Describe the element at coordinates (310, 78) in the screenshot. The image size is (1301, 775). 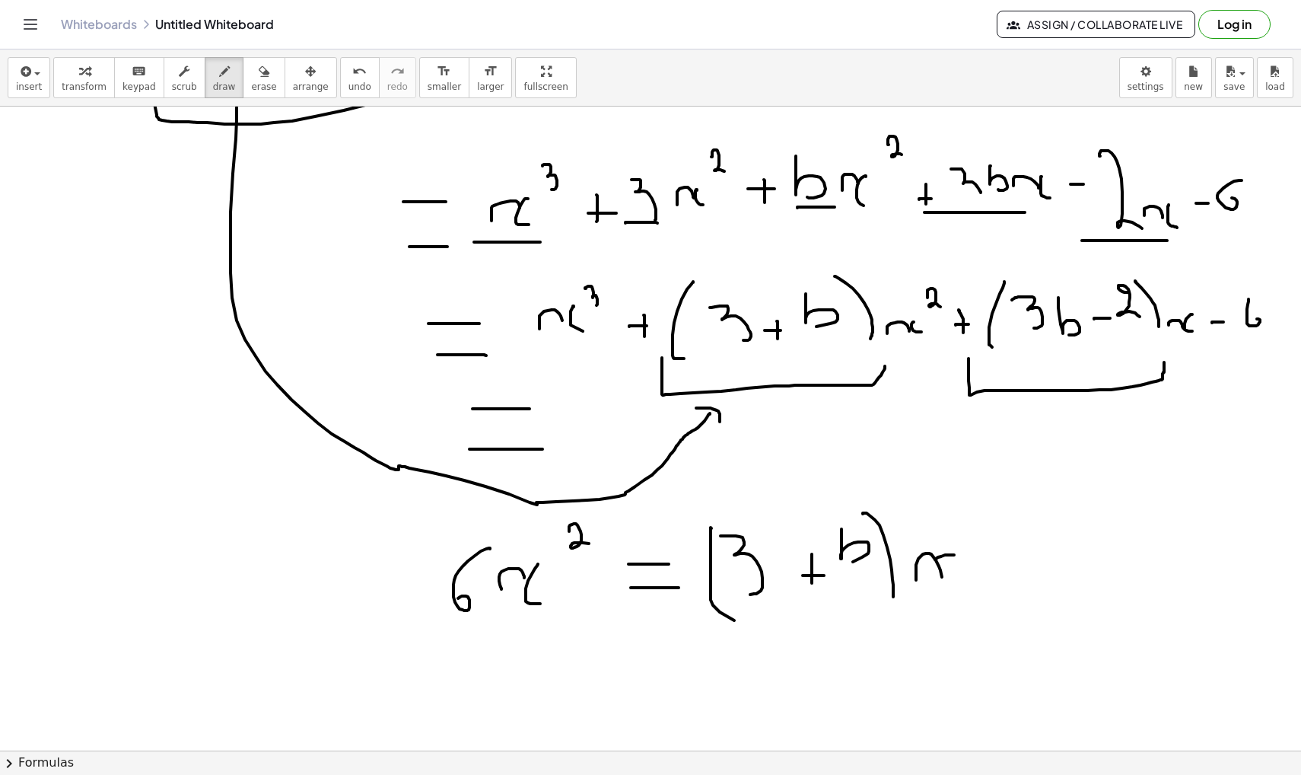
I see `button: arrange` at that location.